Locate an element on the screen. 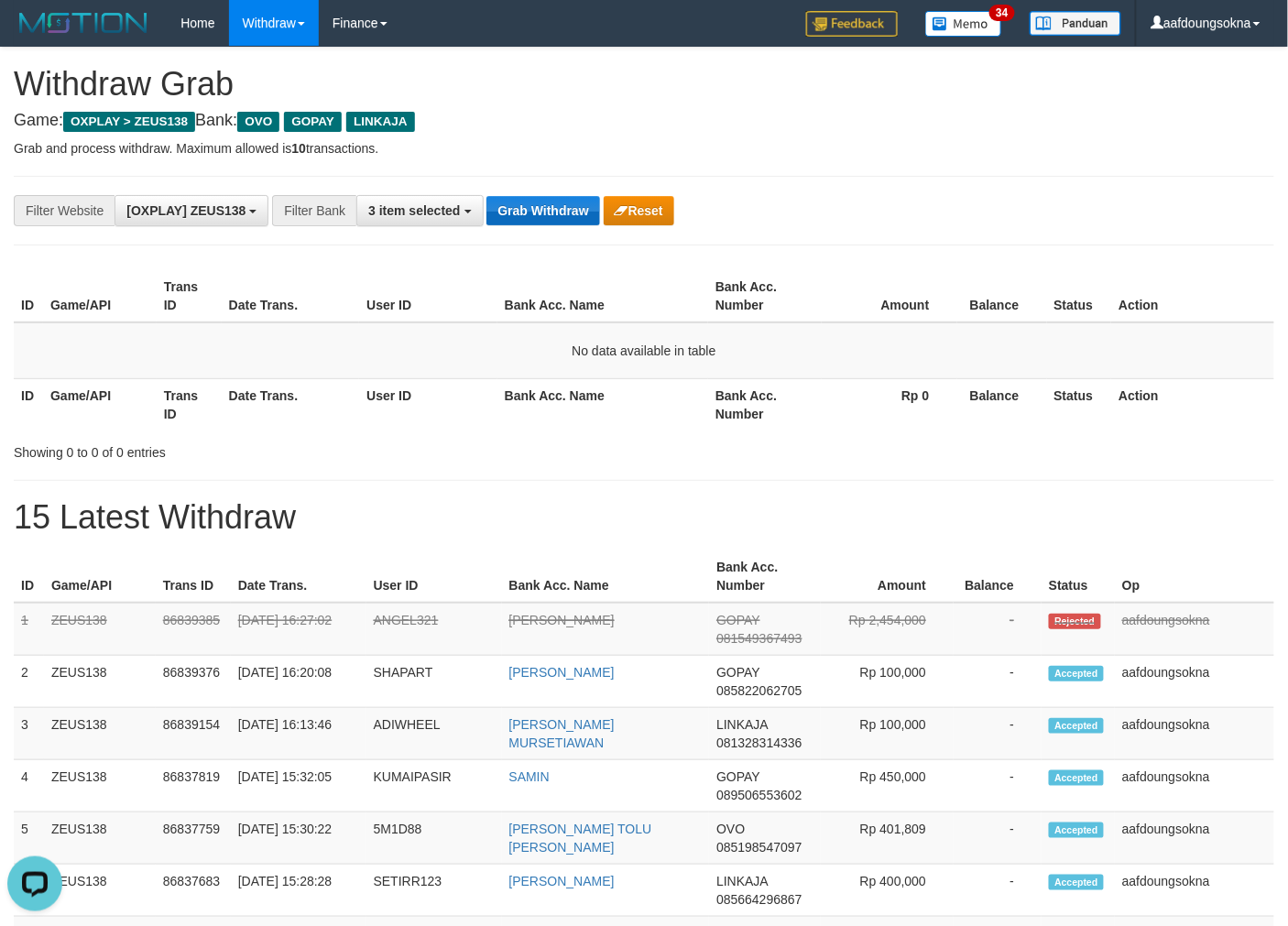  td: SHAPART is located at coordinates (434, 681).